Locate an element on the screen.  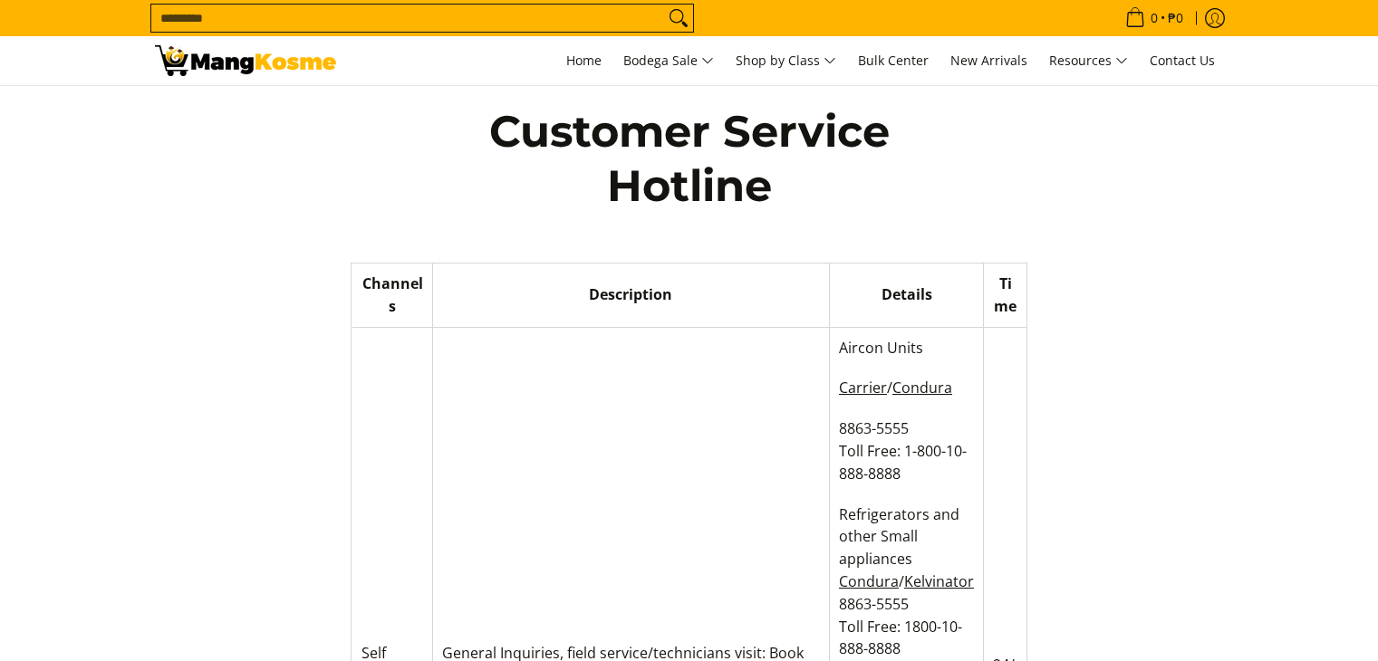
span: Bodega Sale is located at coordinates (669, 61).